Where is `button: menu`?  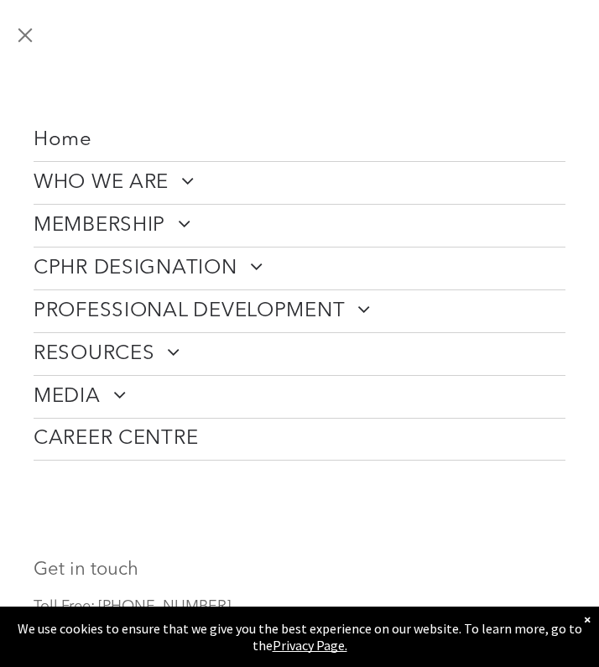
button: menu is located at coordinates (25, 35).